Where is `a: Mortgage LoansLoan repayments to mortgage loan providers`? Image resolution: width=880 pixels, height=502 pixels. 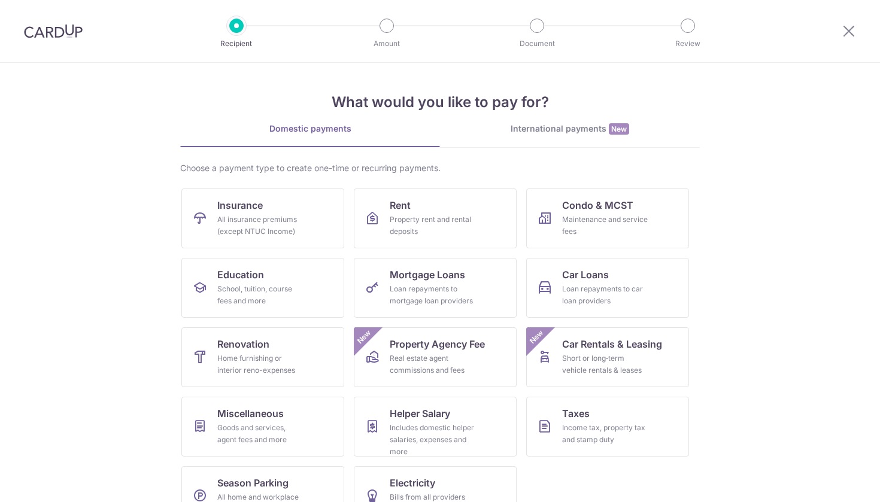 a: Mortgage LoansLoan repayments to mortgage loan providers is located at coordinates (435, 288).